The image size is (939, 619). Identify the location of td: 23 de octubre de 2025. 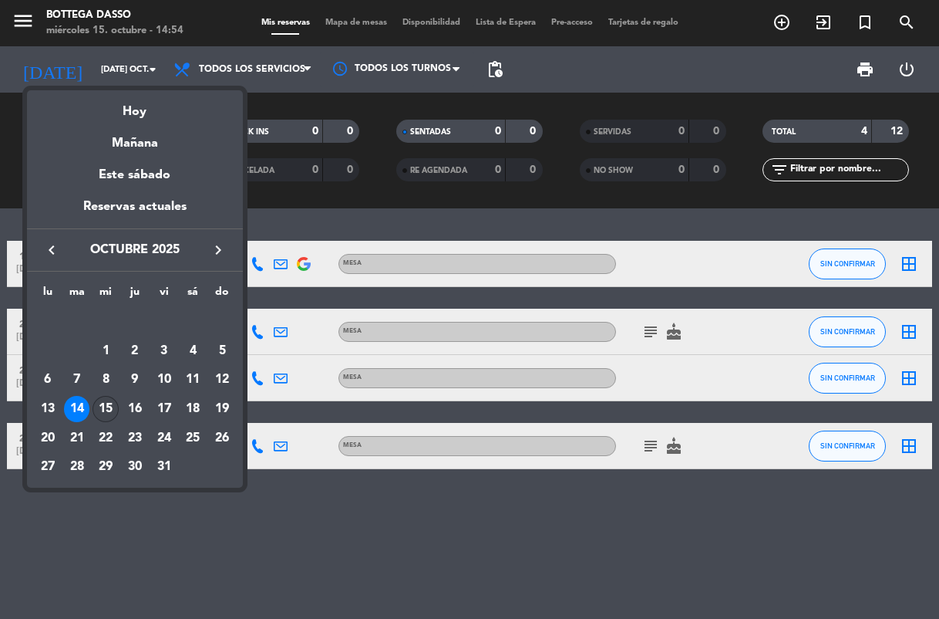
(135, 438).